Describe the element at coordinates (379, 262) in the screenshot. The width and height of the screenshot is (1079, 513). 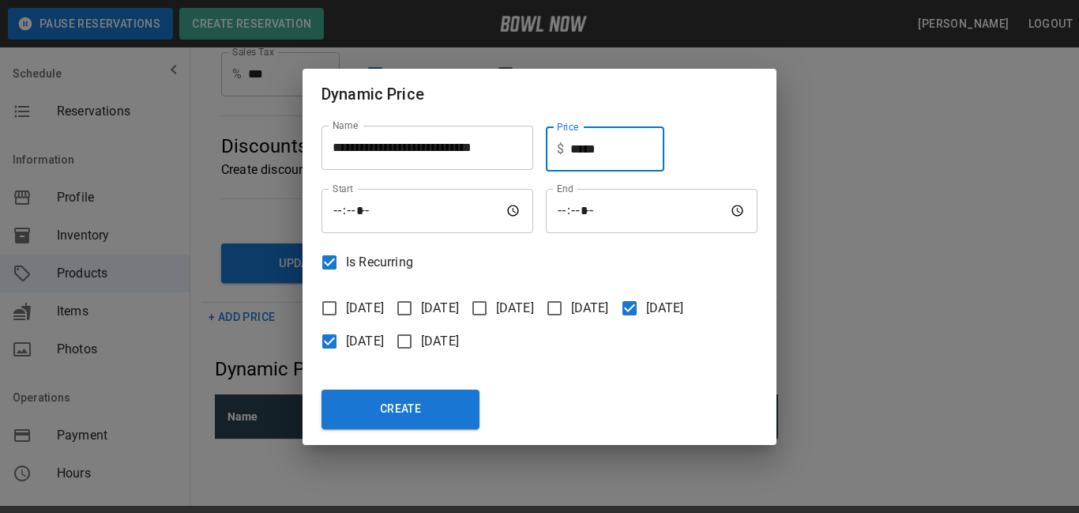
I see `span: Is Recurring` at that location.